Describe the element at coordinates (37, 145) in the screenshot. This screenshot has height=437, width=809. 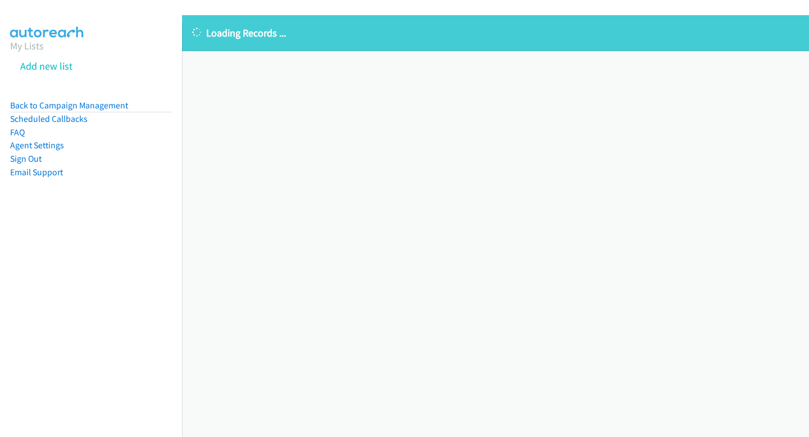
I see `a: Agent Settings` at that location.